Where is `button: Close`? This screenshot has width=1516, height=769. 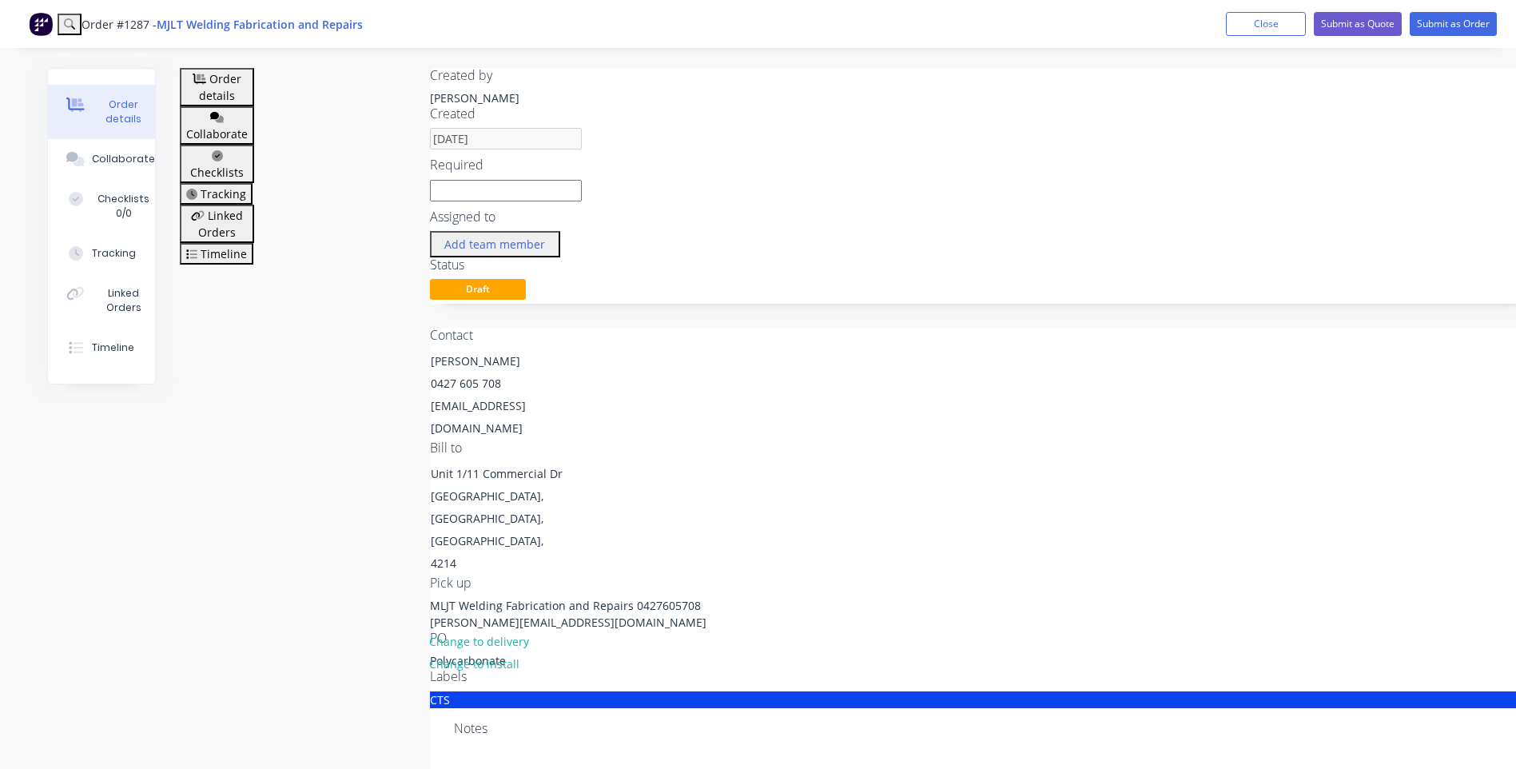
button: Close is located at coordinates (1266, 24).